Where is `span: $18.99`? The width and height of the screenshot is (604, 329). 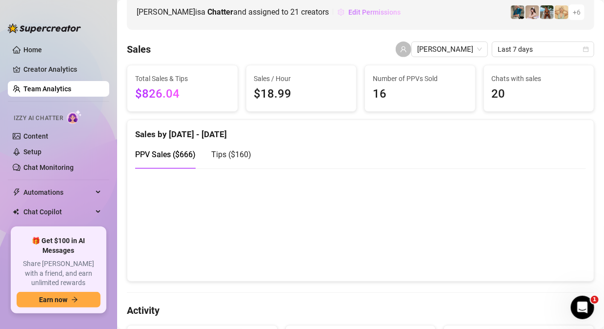
span: $18.99 is located at coordinates (302, 94).